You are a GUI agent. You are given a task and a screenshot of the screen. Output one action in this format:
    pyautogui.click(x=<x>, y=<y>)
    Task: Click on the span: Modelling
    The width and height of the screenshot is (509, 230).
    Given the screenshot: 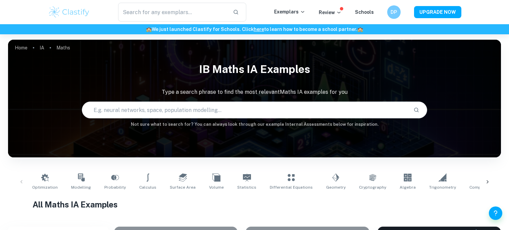 What is the action you would take?
    pyautogui.click(x=81, y=187)
    